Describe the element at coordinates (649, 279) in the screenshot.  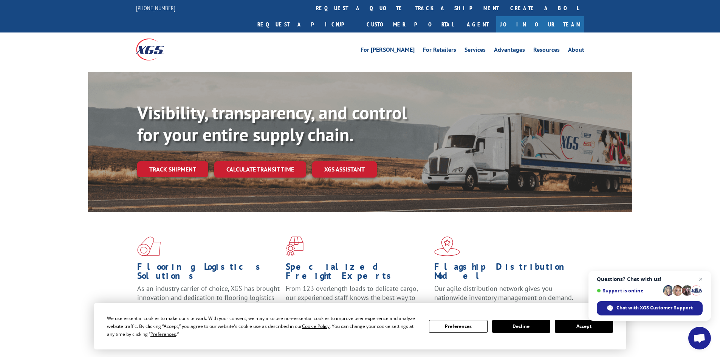
I see `span: Questions? Chat with us!` at that location.